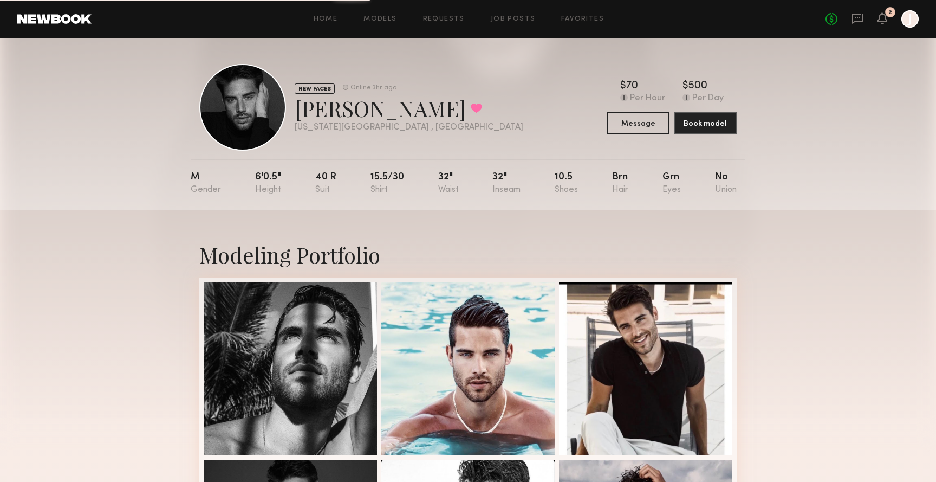  Describe the element at coordinates (638, 123) in the screenshot. I see `button: Message` at that location.